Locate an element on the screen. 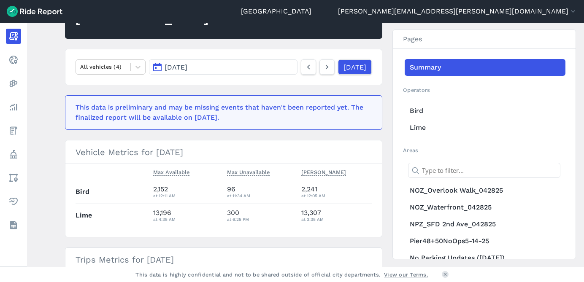  a: Health is located at coordinates (14, 202).